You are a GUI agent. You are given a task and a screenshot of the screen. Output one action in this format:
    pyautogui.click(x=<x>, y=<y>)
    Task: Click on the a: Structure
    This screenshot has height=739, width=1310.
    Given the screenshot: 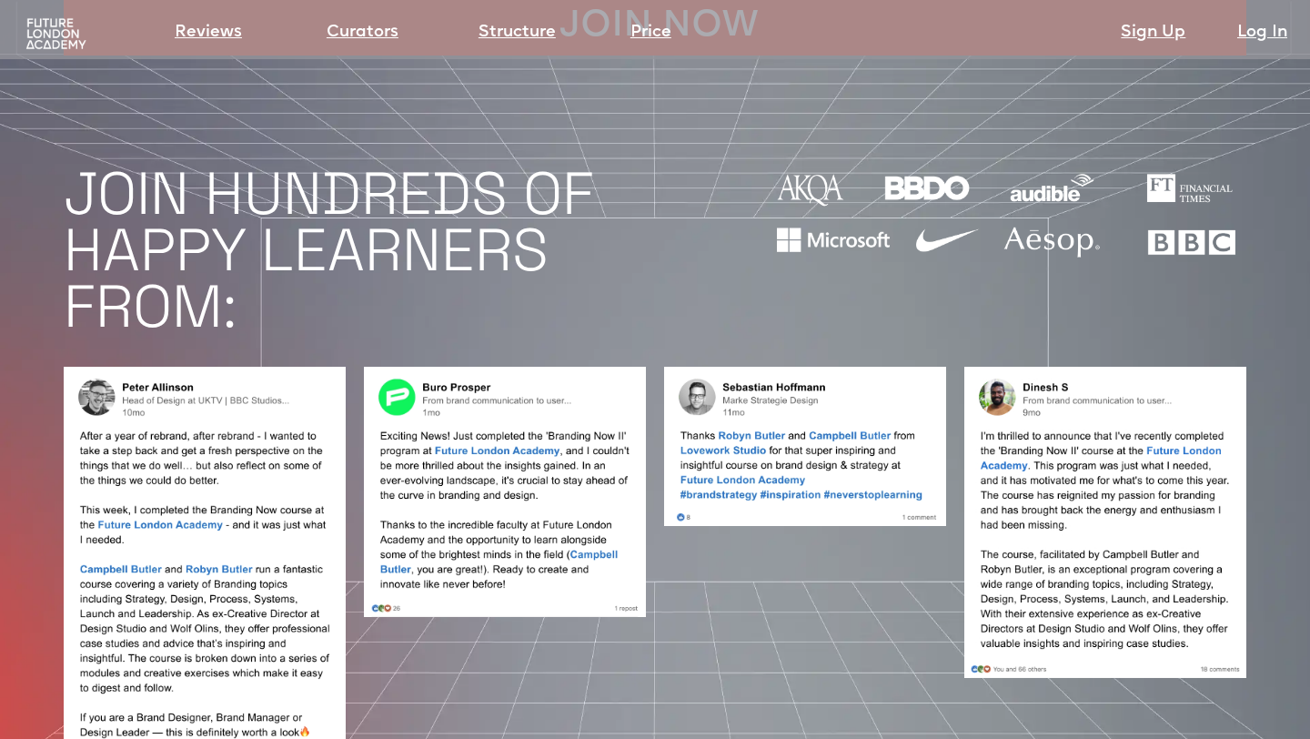 What is the action you would take?
    pyautogui.click(x=517, y=33)
    